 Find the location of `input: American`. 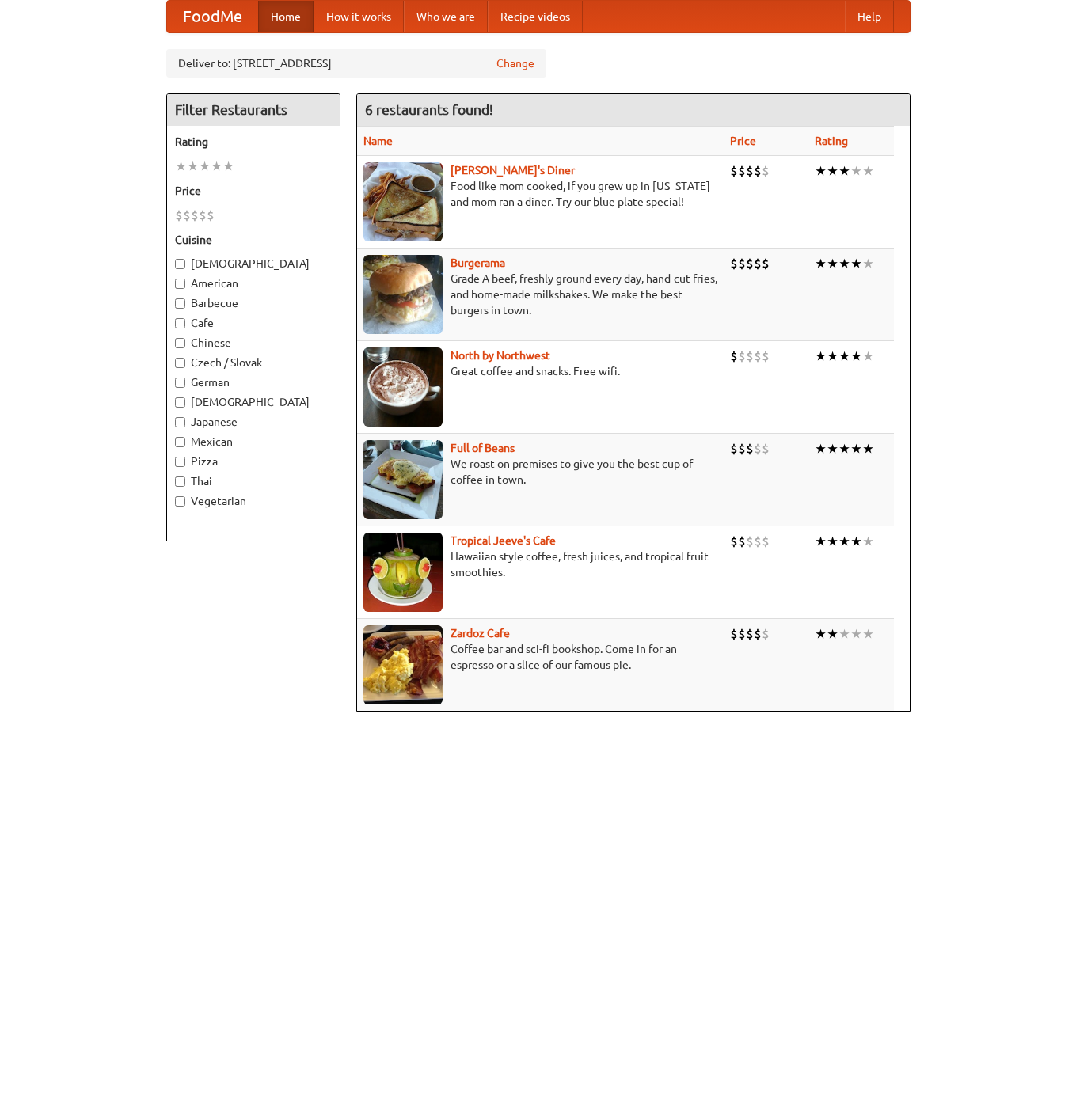

input: American is located at coordinates (179, 283).